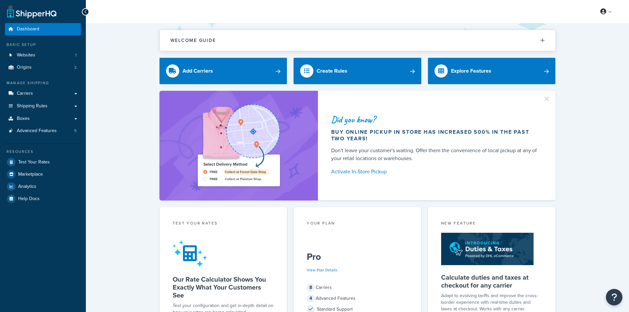 This screenshot has height=312, width=629. I want to click on li: Test Your Rates, so click(43, 162).